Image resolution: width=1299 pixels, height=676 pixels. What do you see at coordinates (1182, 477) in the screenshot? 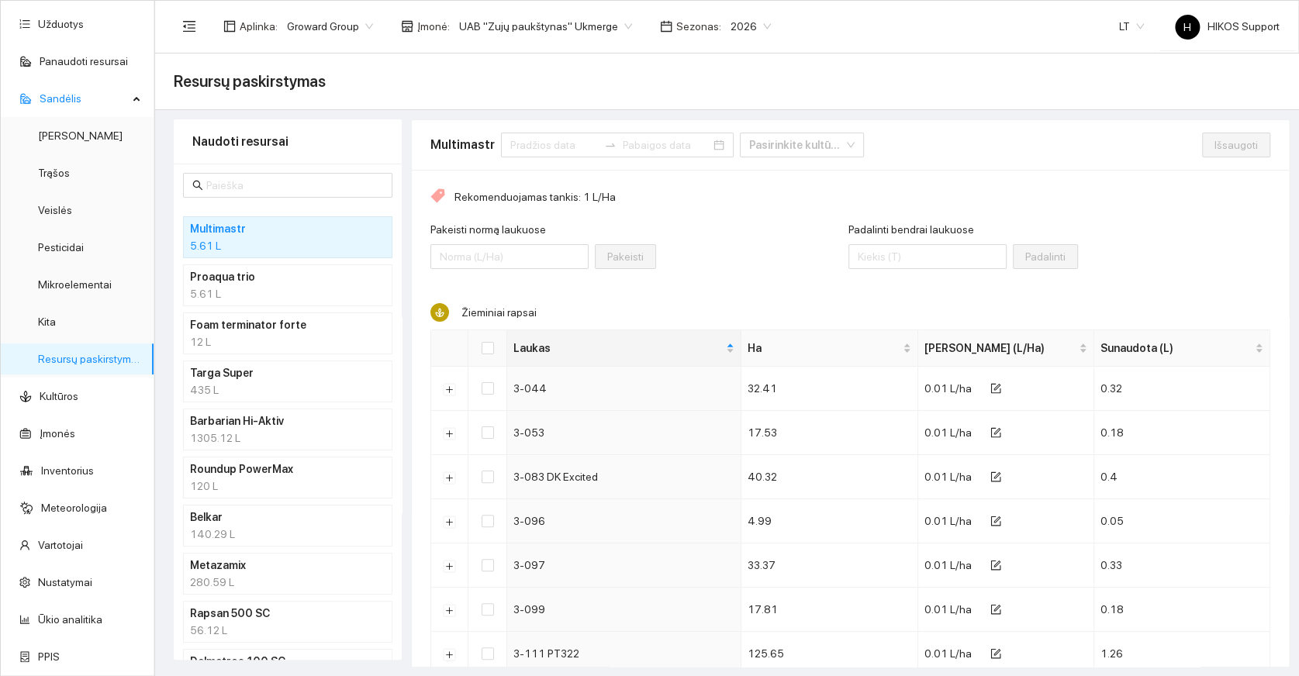
I see `td: 0.4` at bounding box center [1182, 477].